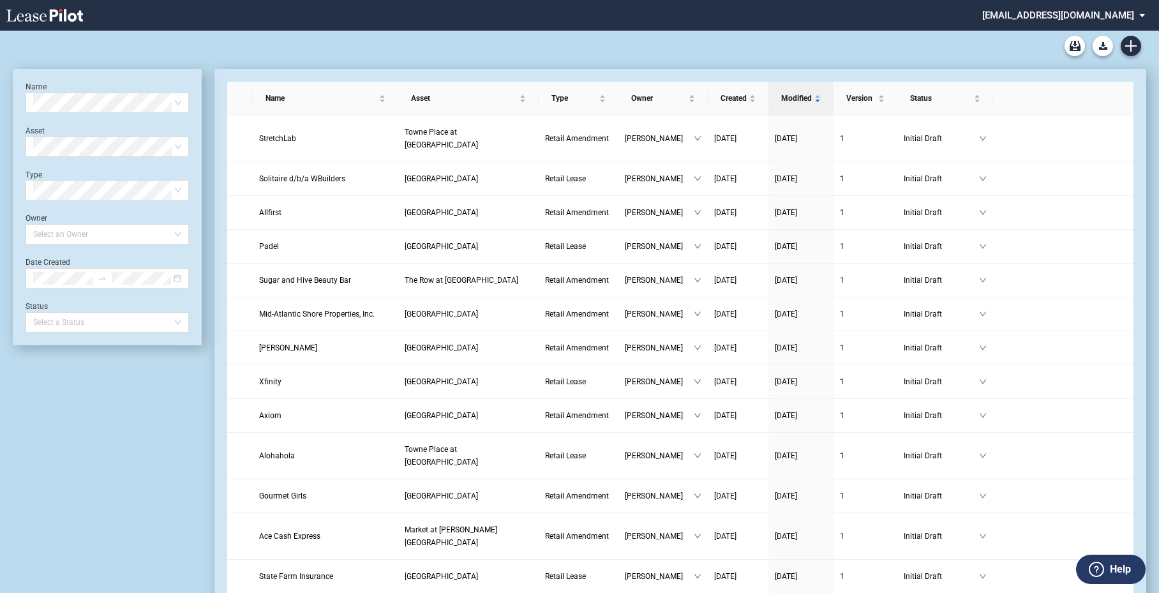 The width and height of the screenshot is (1159, 593). Describe the element at coordinates (102, 278) in the screenshot. I see `span: to` at that location.